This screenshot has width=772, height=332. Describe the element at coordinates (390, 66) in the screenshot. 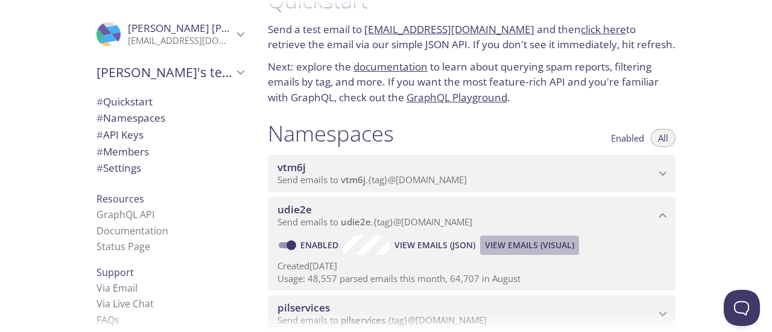

I see `a: documentation` at that location.